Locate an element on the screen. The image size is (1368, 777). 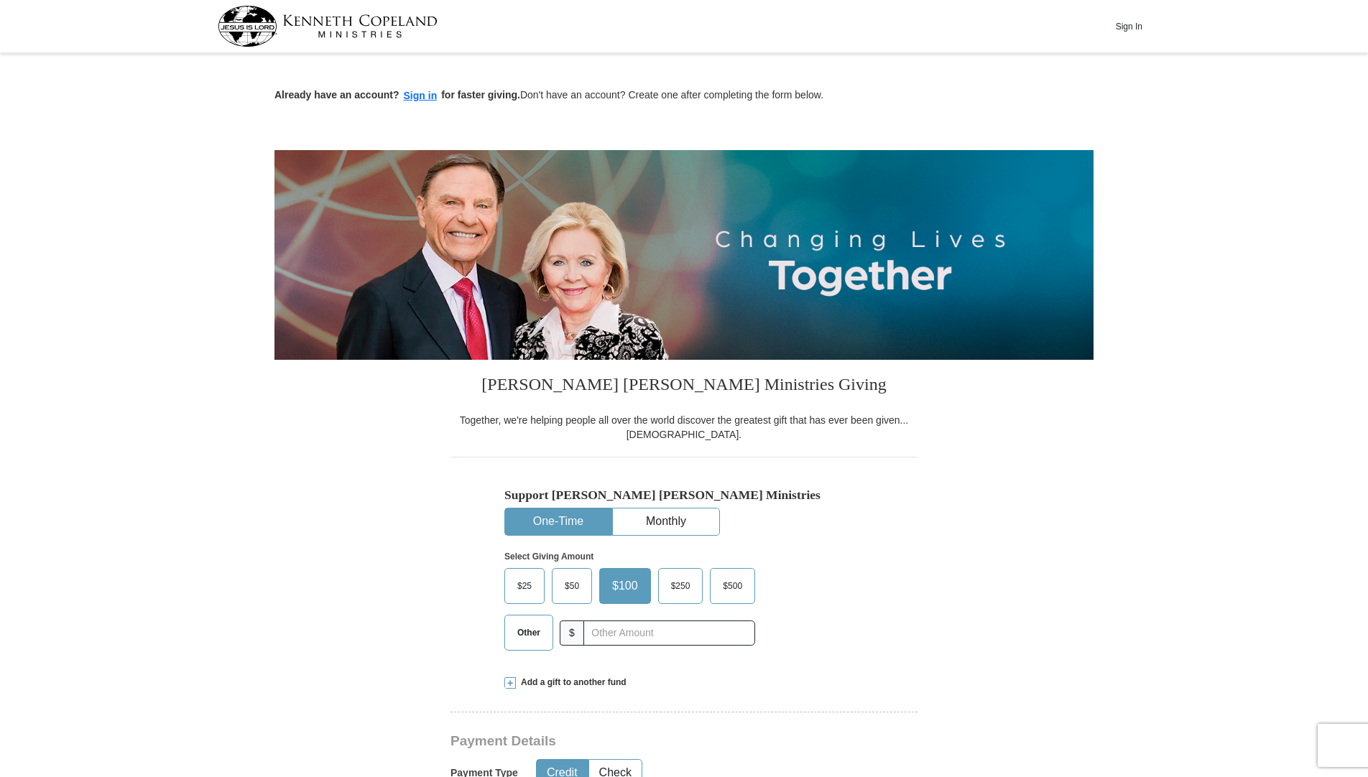
h3: Payment Details is located at coordinates (634, 741).